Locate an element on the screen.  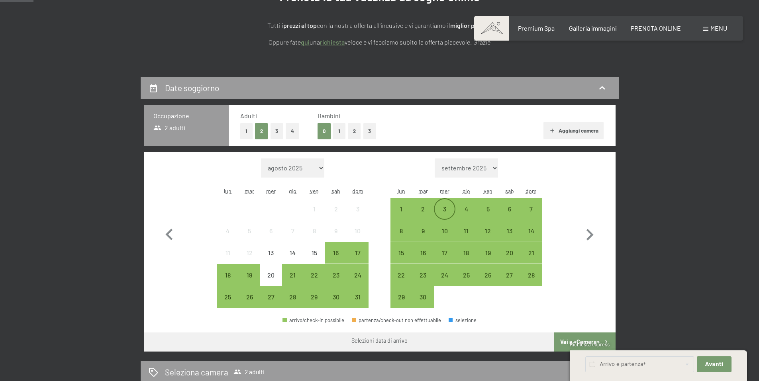
div: Thu Sep 25 2025 is located at coordinates (466, 275).